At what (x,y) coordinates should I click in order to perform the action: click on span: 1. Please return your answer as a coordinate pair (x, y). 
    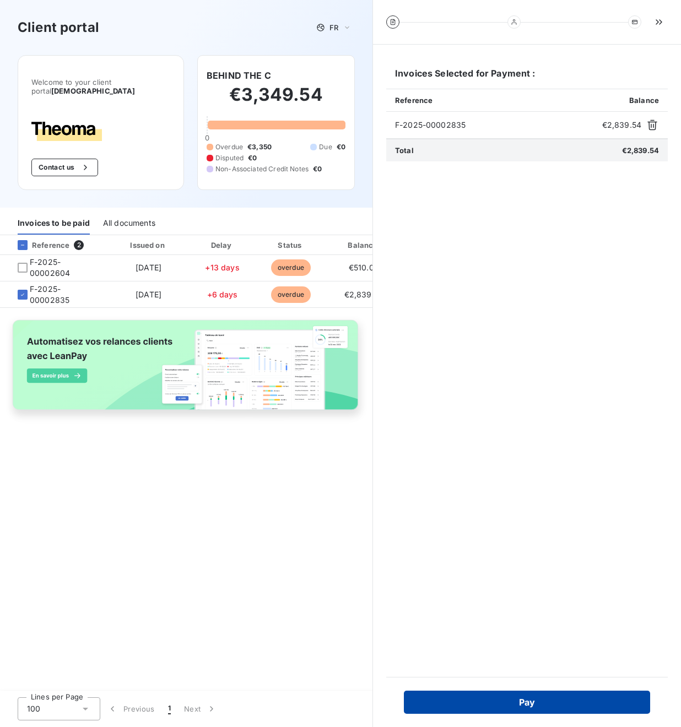
    Looking at the image, I should click on (169, 709).